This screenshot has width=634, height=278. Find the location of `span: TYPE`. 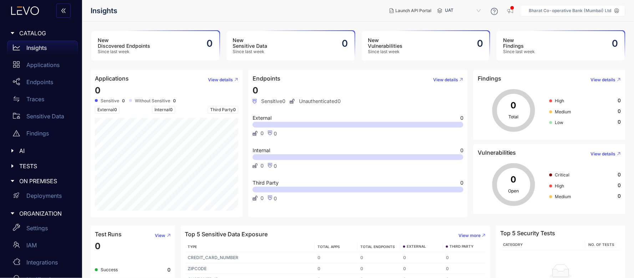

span: TYPE is located at coordinates (193, 247).